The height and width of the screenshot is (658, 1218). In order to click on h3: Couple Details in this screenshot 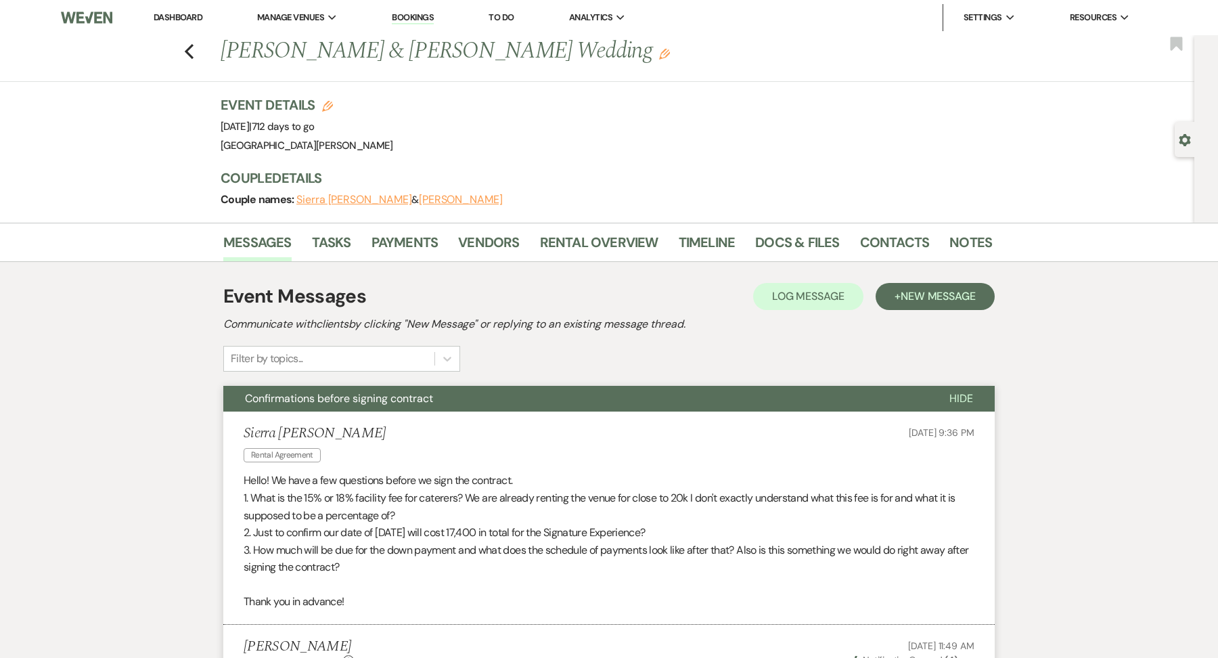, I will do `click(600, 178)`.